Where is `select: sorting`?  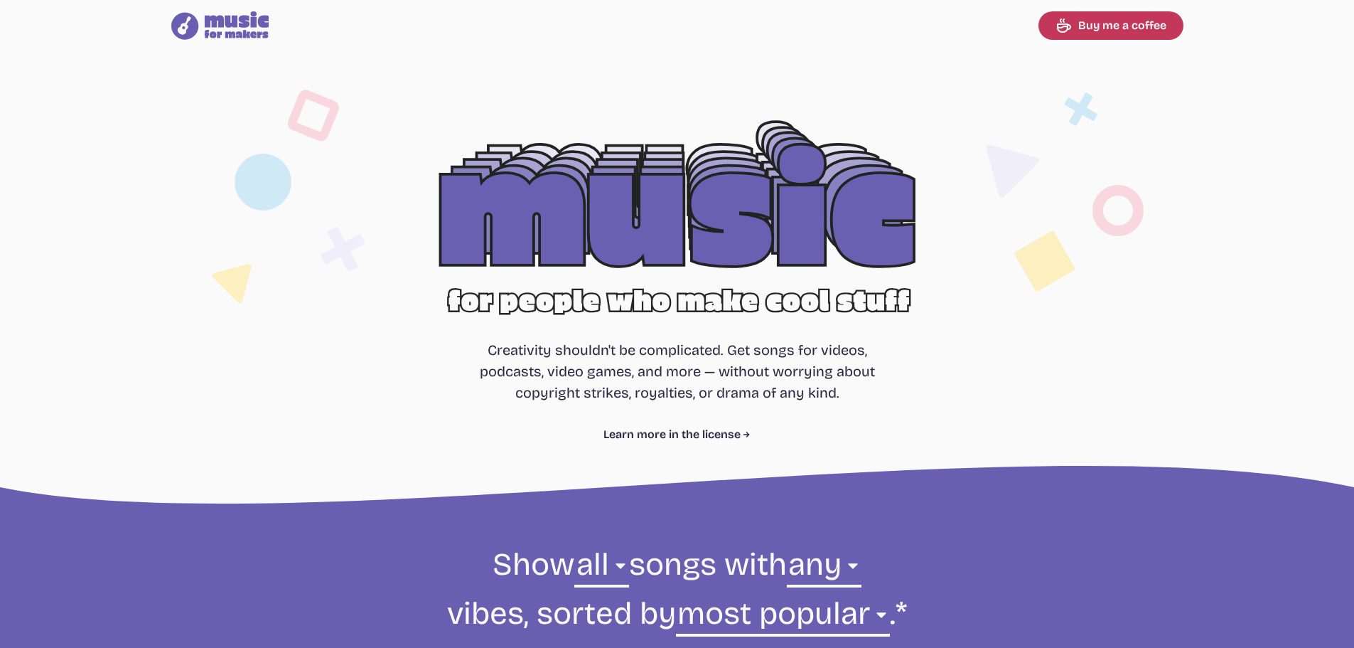 select: sorting is located at coordinates (783, 617).